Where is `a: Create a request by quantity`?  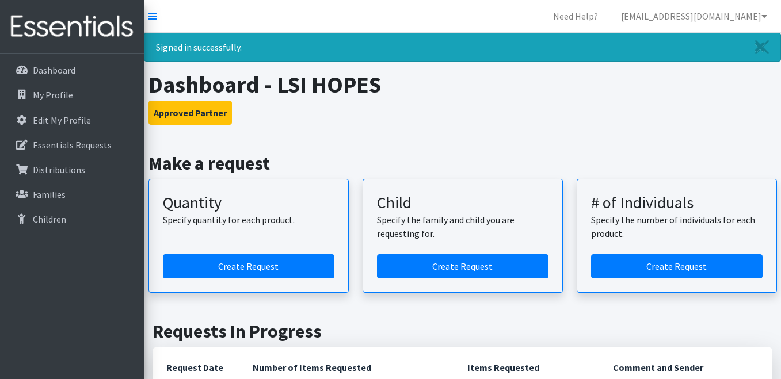 a: Create a request by quantity is located at coordinates (249, 267).